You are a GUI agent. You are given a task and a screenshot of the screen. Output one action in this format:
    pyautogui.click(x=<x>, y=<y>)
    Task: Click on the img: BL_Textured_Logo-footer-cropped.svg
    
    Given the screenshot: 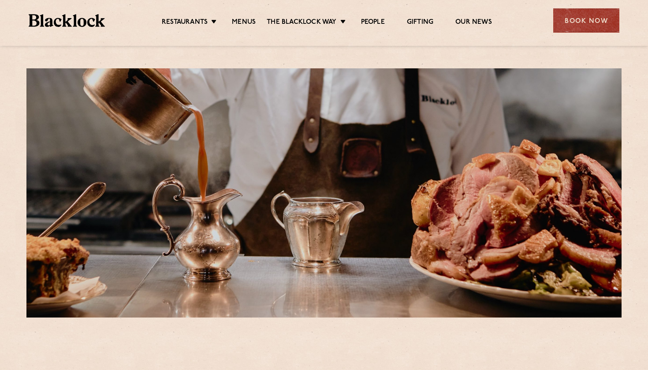 What is the action you would take?
    pyautogui.click(x=67, y=20)
    